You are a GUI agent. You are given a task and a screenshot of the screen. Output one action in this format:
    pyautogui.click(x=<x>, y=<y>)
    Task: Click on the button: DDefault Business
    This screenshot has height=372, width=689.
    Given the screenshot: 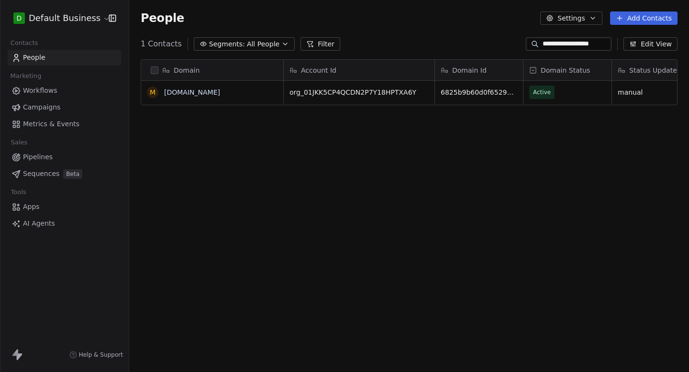 What is the action you would take?
    pyautogui.click(x=56, y=18)
    